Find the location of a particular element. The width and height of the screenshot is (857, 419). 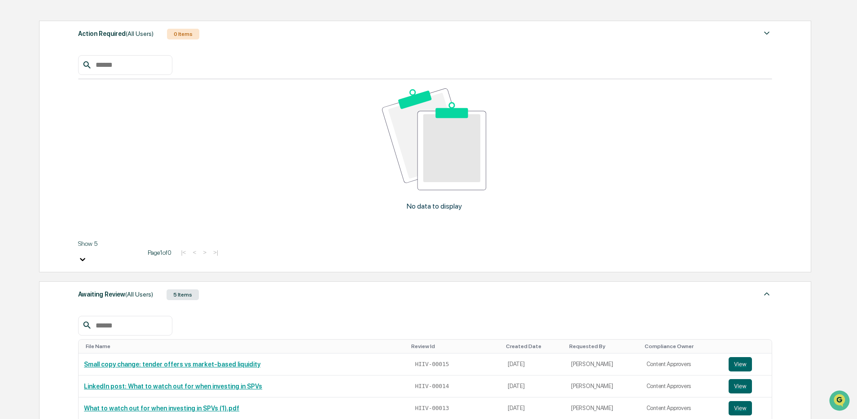

span: Page 1 of 0 is located at coordinates (159, 253).